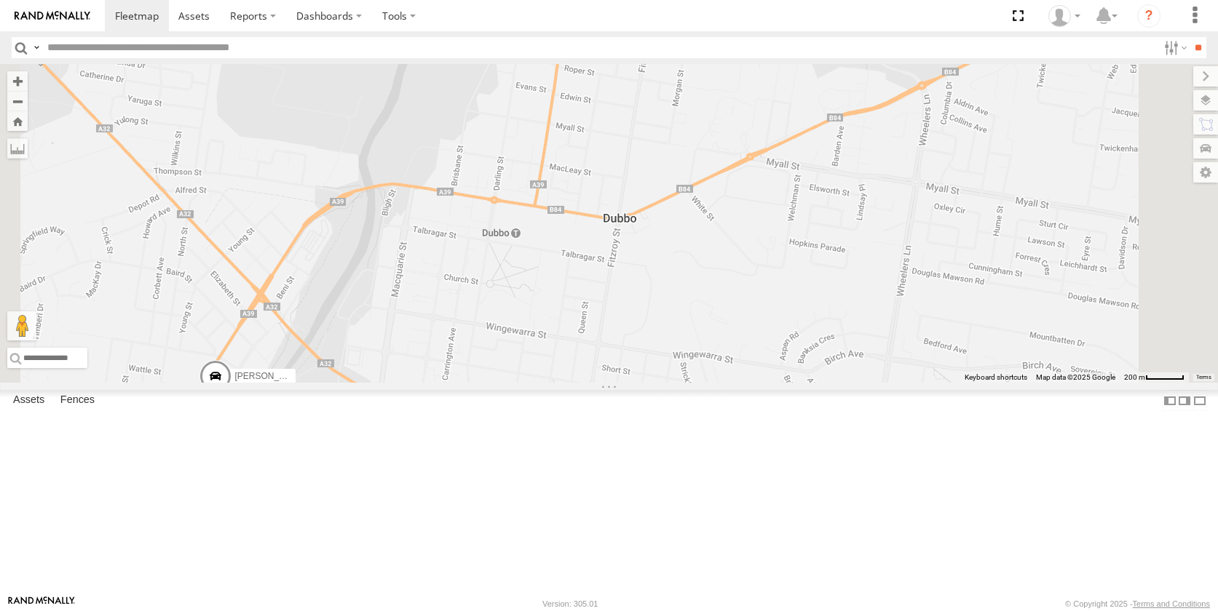  Describe the element at coordinates (1184, 400) in the screenshot. I see `label: Dock Summary Table to the Right` at that location.